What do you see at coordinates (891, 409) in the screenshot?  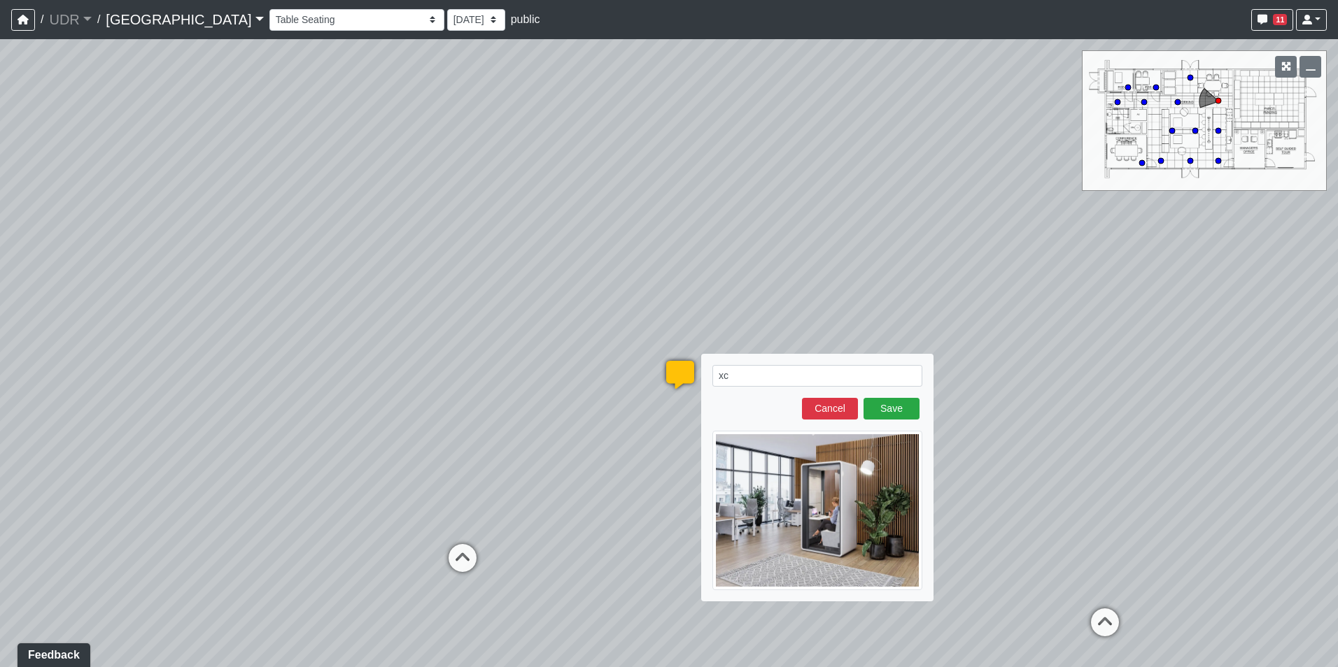 I see `button: Save` at bounding box center [891, 409].